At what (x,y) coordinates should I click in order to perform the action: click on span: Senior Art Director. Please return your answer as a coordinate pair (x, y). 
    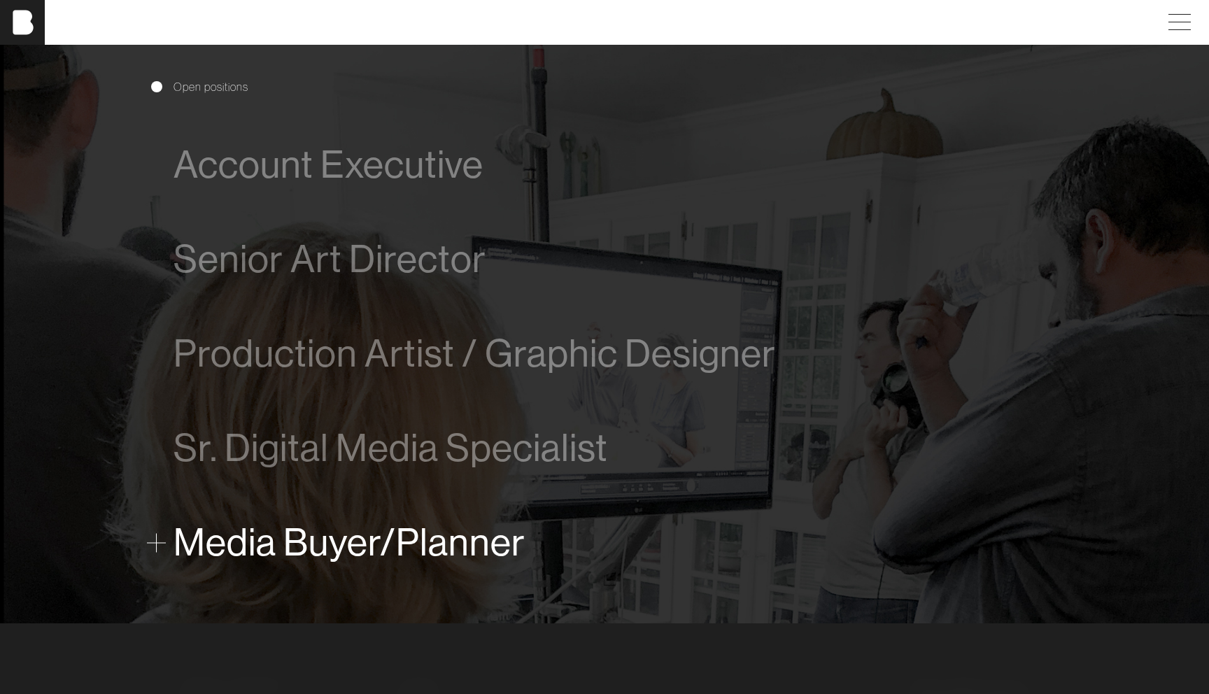
    Looking at the image, I should click on (329, 259).